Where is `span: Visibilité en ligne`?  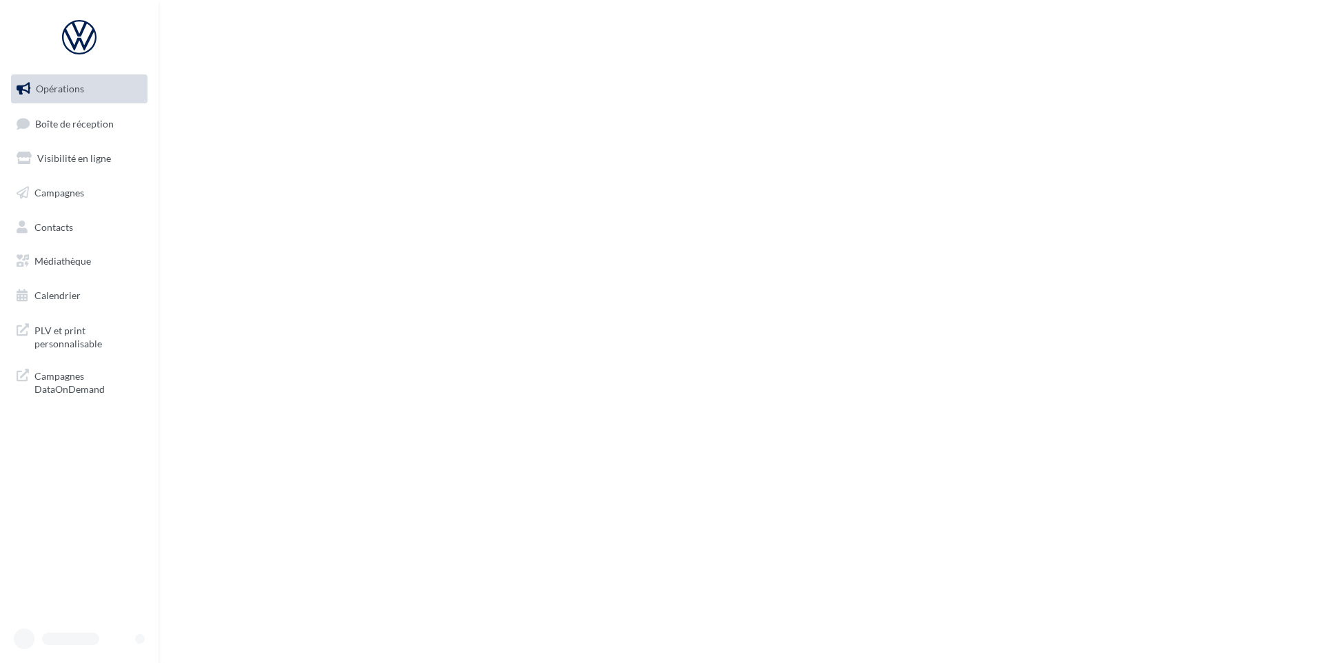
span: Visibilité en ligne is located at coordinates (74, 158).